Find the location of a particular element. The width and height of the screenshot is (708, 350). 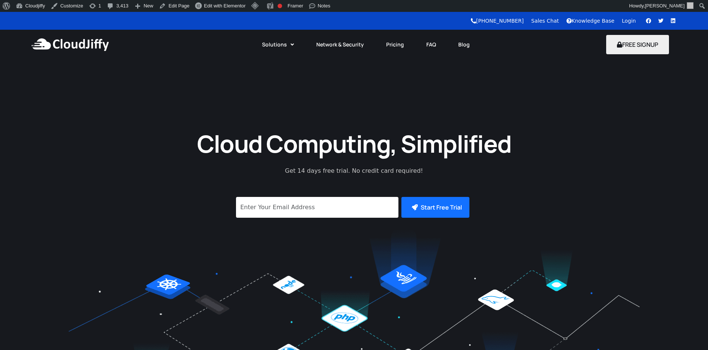

a: Pricing is located at coordinates (395, 45).